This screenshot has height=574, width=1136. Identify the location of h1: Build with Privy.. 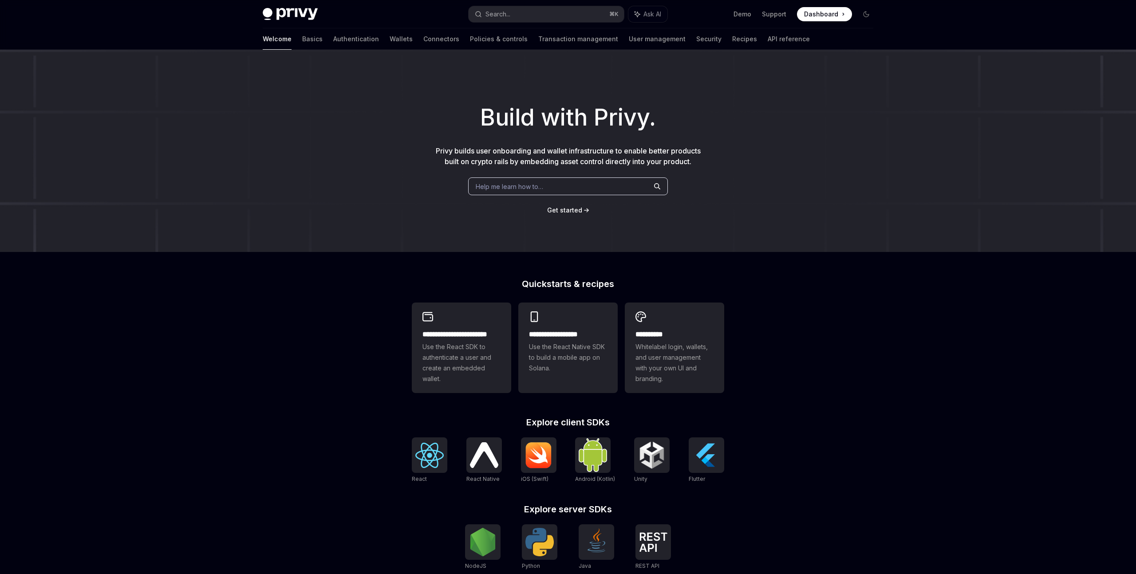
(568, 118).